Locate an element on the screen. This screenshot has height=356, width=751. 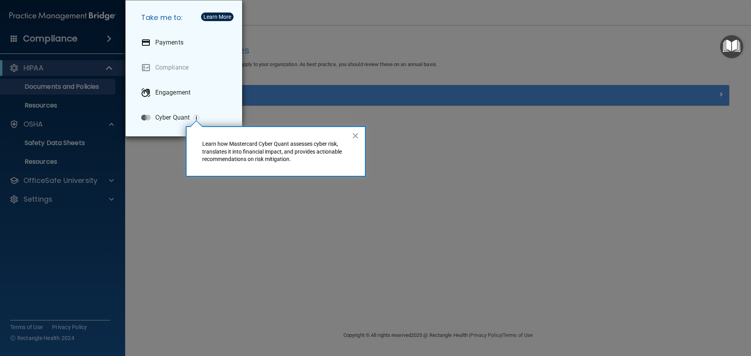
button: Close is located at coordinates (355, 136).